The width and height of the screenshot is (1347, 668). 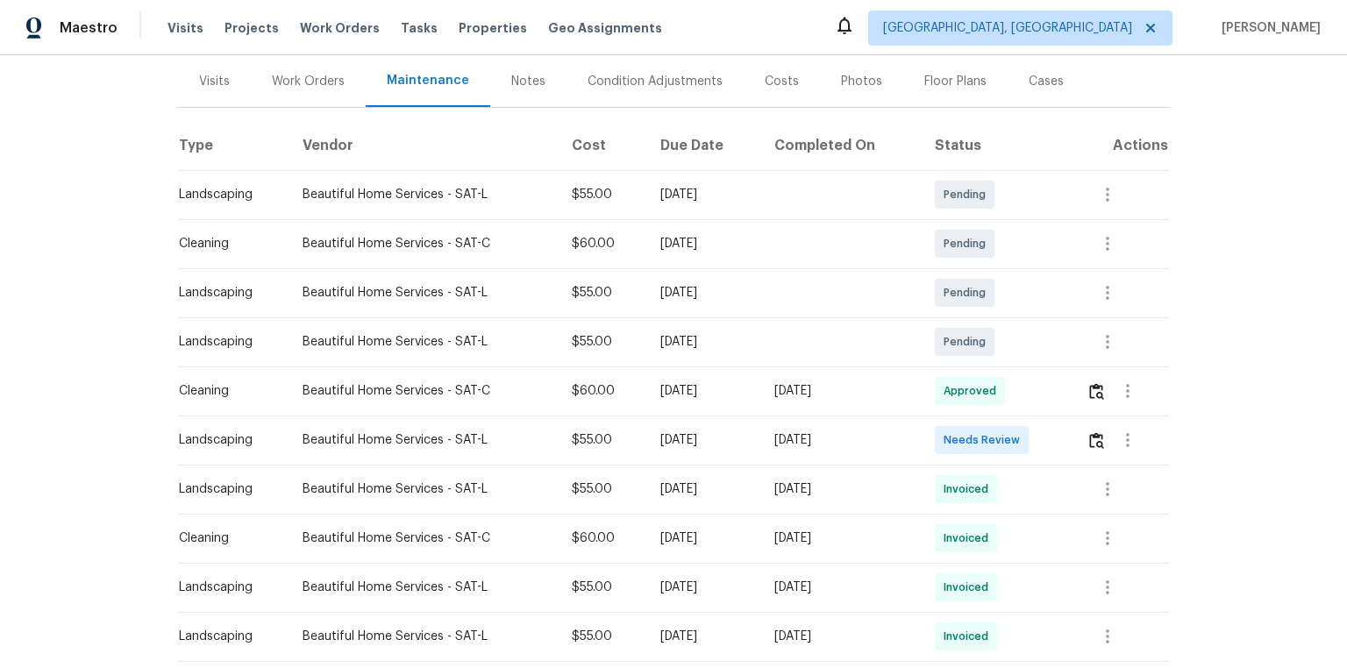 I want to click on div: Work Orders, so click(x=308, y=82).